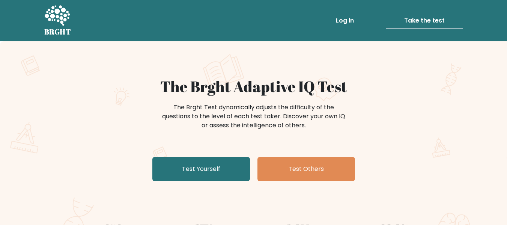  Describe the element at coordinates (58, 32) in the screenshot. I see `h5: BRGHT` at that location.